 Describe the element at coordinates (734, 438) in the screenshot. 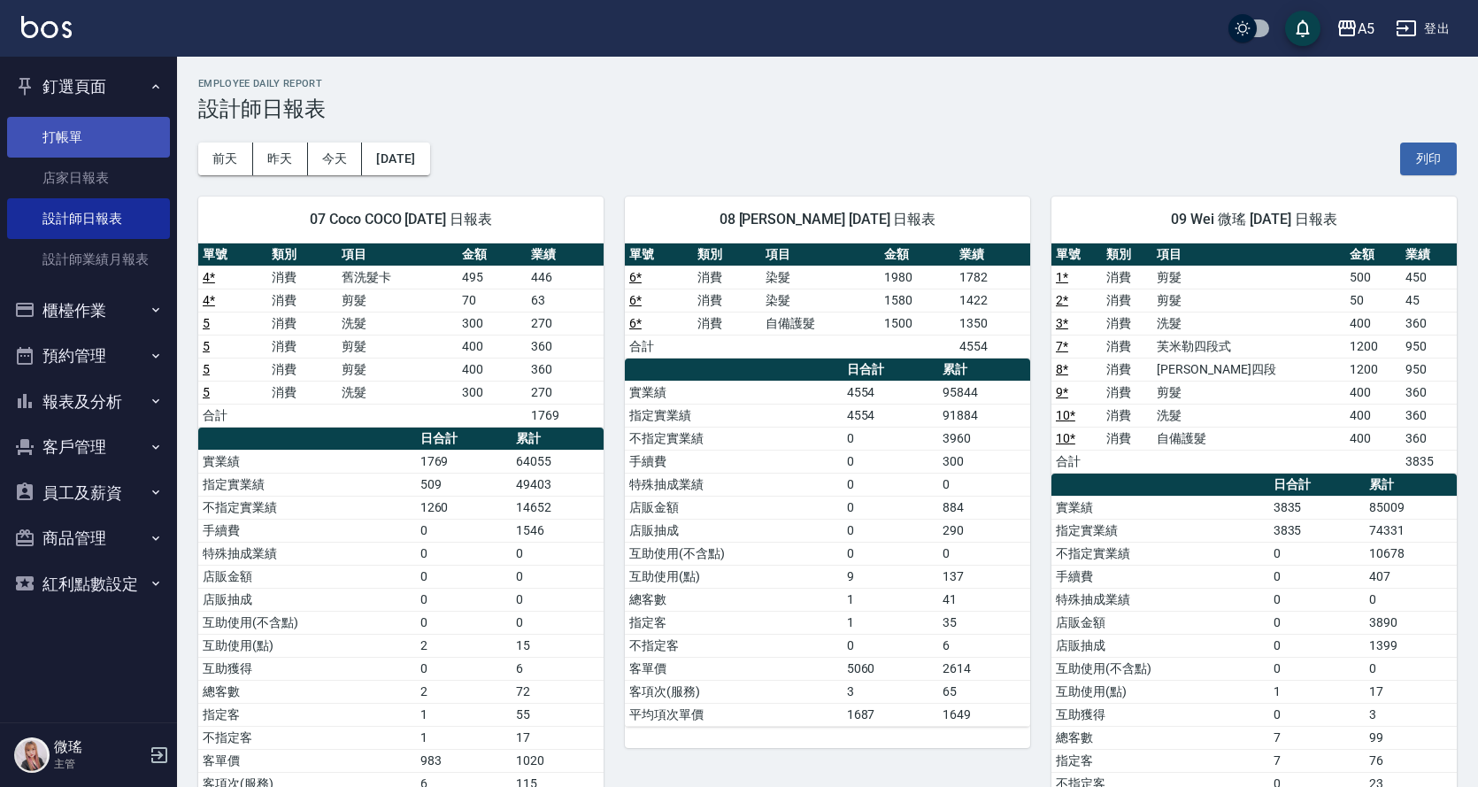

I see `td: 不指定實業績` at that location.